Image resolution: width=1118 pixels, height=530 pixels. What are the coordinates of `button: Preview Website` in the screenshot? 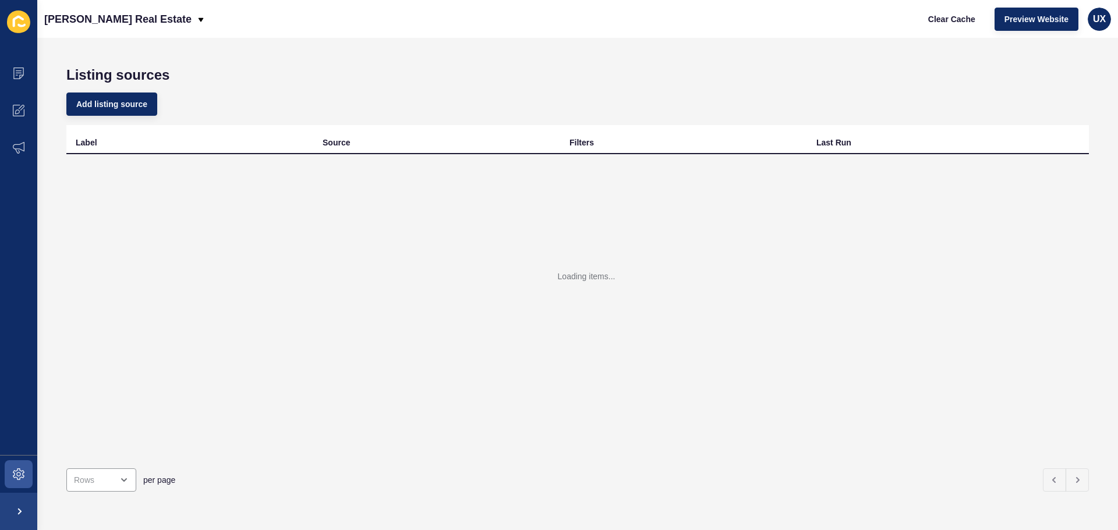 It's located at (1036, 19).